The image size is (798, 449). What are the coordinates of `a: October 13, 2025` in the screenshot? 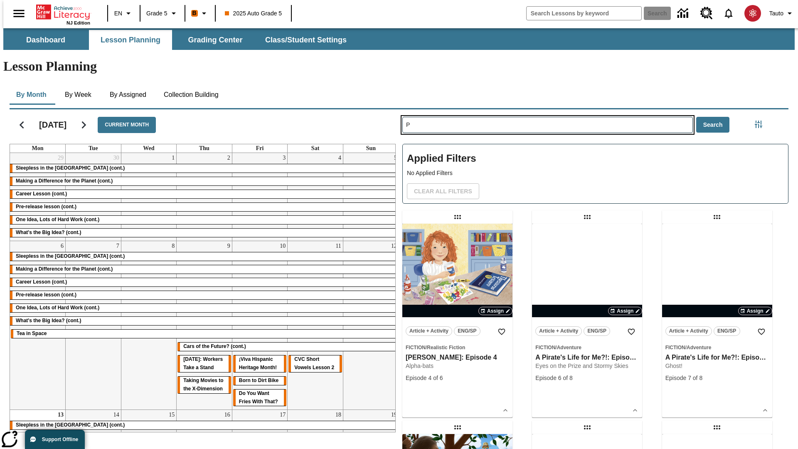 It's located at (61, 415).